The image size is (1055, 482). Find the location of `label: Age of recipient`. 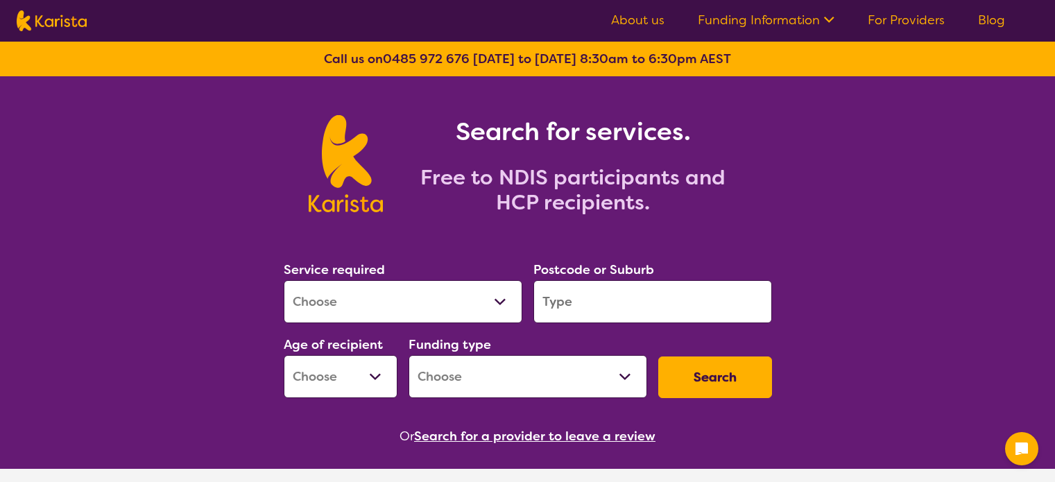

label: Age of recipient is located at coordinates (333, 345).